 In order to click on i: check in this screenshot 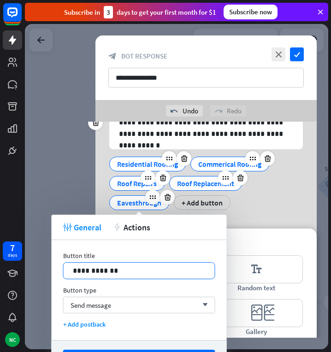, I will do `click(297, 54)`.